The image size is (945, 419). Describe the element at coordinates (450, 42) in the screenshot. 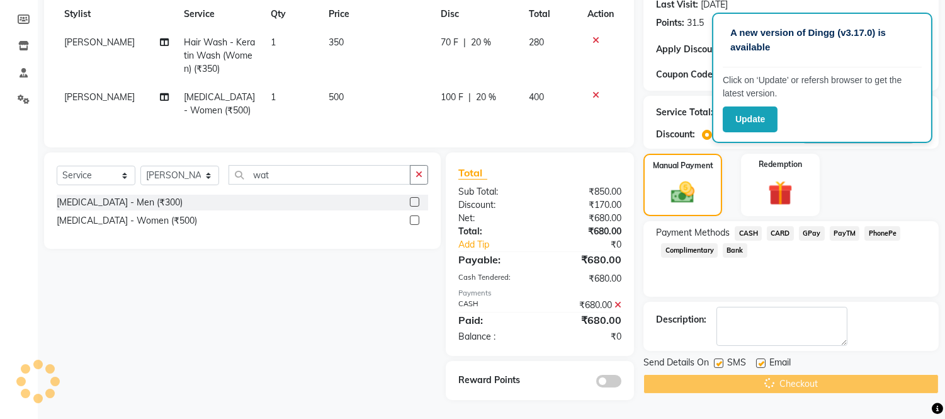

I see `span: 70 F` at that location.